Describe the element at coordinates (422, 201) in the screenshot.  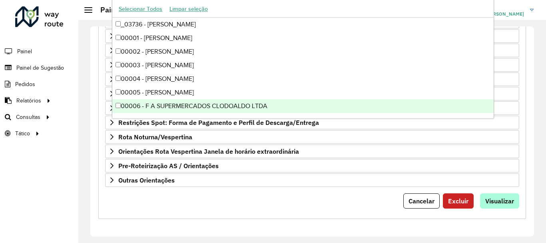
I see `button: Cancelar` at that location.